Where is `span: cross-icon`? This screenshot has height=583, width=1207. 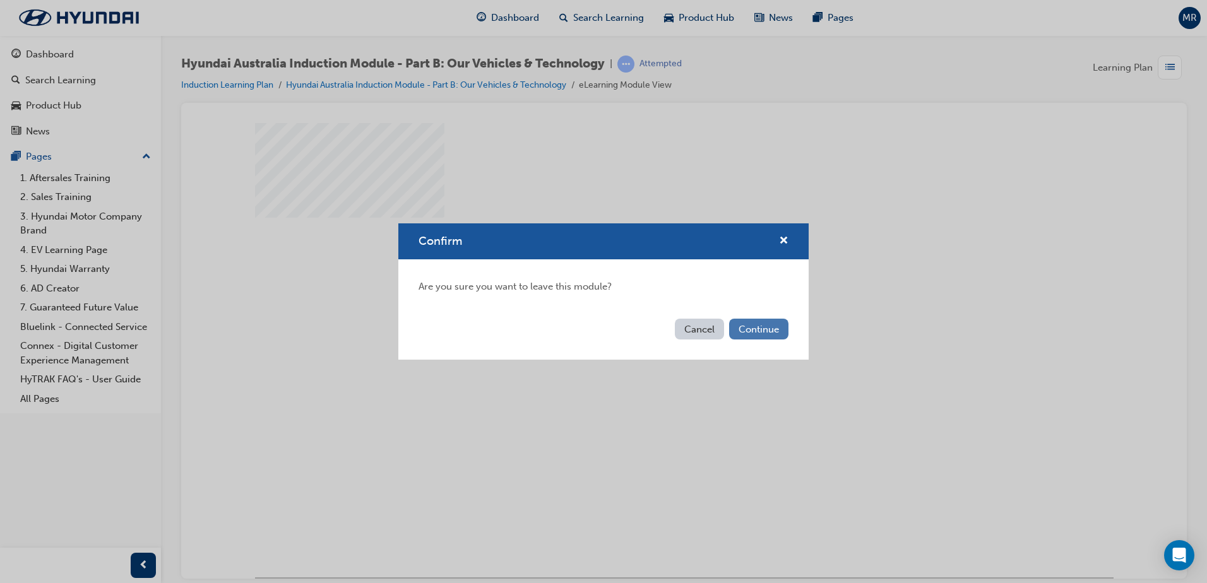
span: cross-icon is located at coordinates (783, 242).